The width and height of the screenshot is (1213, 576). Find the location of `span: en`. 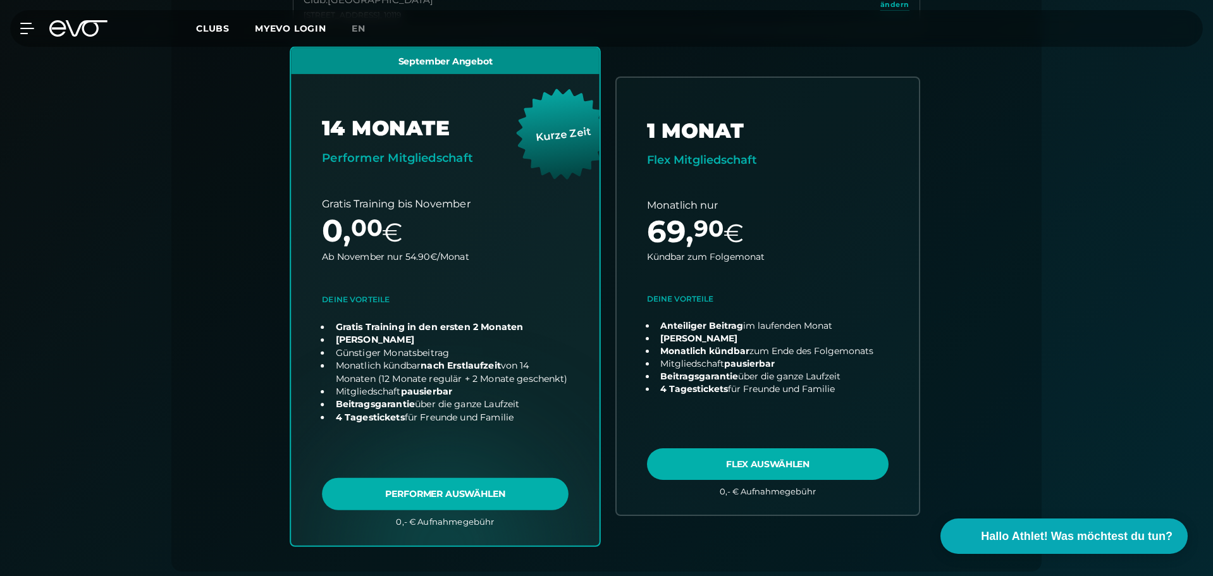

span: en is located at coordinates (359, 28).